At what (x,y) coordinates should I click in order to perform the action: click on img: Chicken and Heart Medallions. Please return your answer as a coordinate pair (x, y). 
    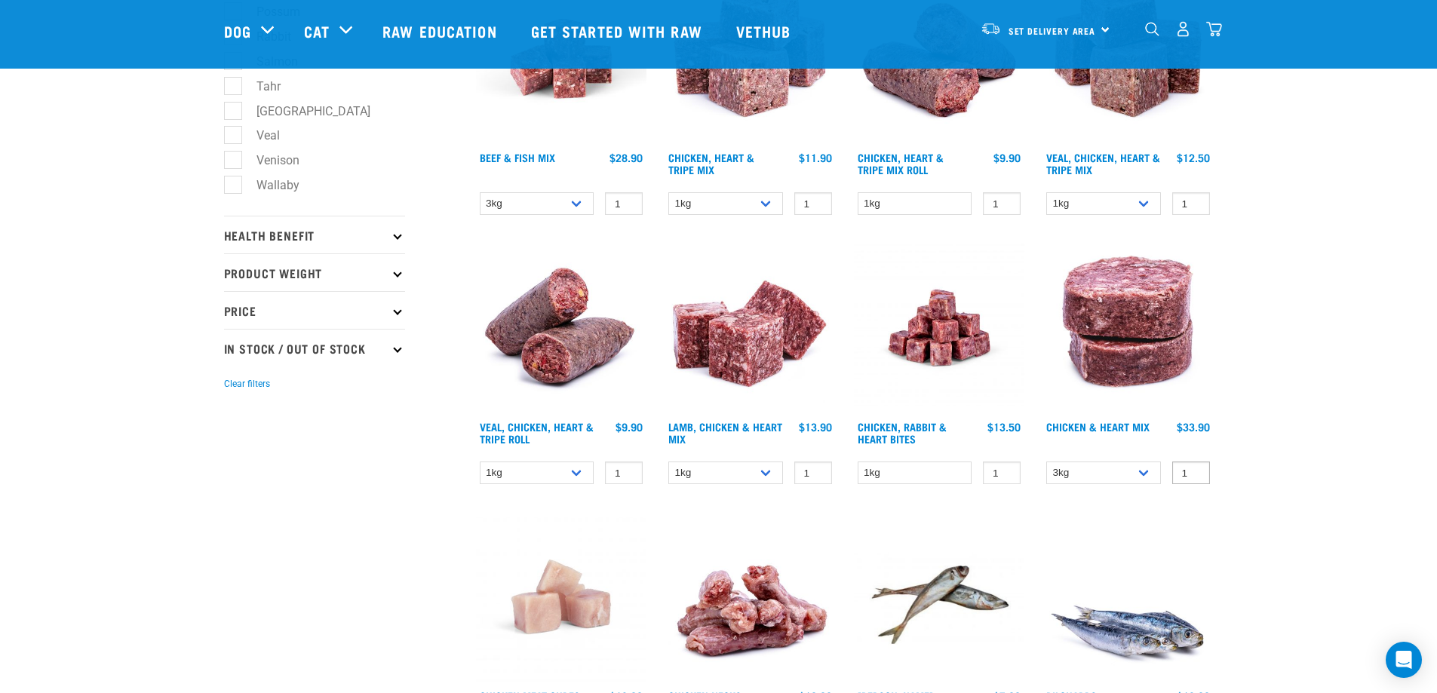
    Looking at the image, I should click on (1128, 327).